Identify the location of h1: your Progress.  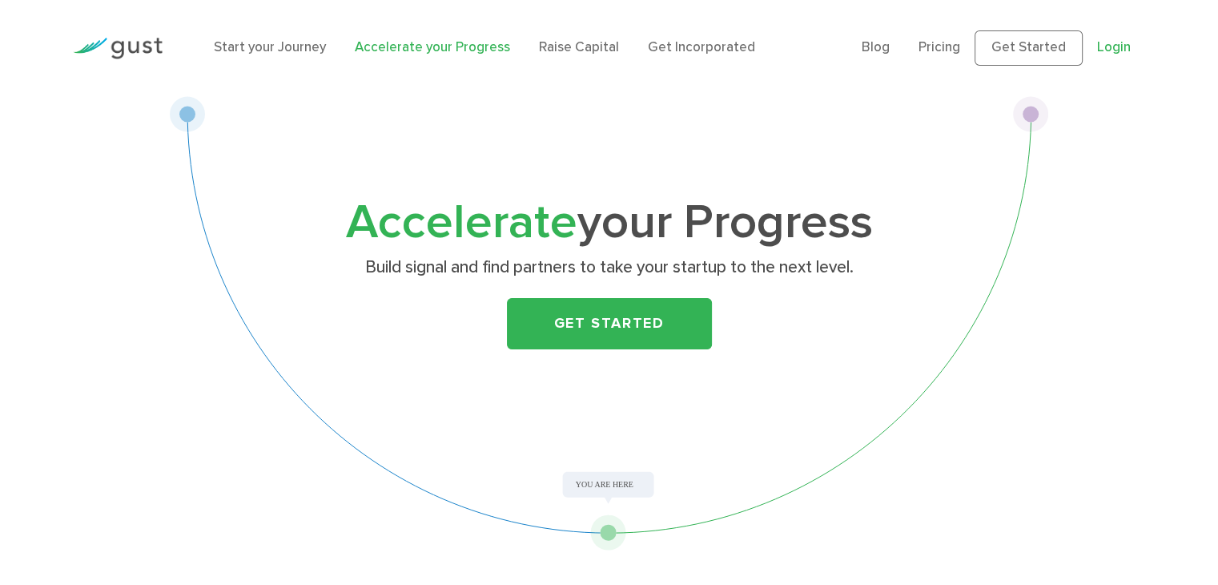
(609, 223).